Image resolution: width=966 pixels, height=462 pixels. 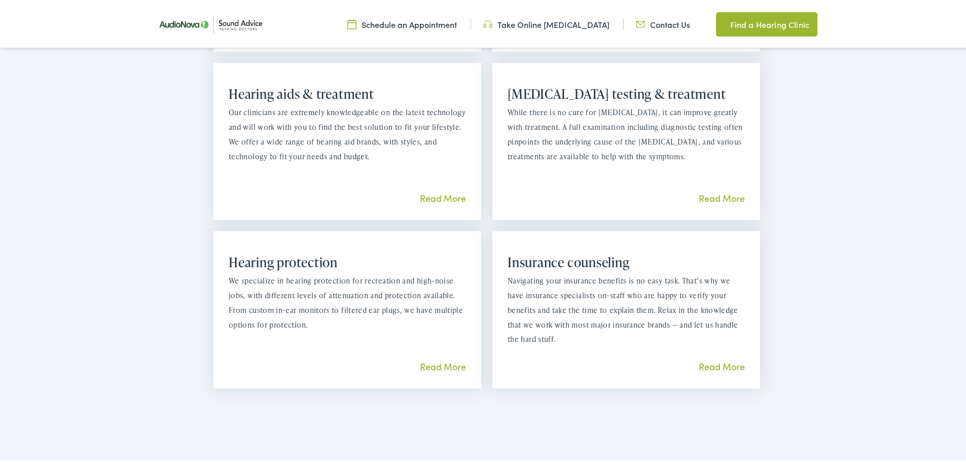 What do you see at coordinates (640, 22) in the screenshot?
I see `img: Icon representing mail communication in a unique green color, indicative of contact or communicat...` at bounding box center [640, 22].